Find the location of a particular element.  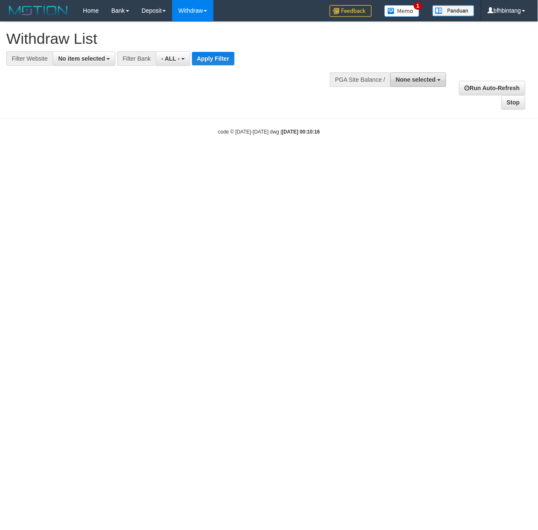

h1: Withdraw List is located at coordinates (178, 39).